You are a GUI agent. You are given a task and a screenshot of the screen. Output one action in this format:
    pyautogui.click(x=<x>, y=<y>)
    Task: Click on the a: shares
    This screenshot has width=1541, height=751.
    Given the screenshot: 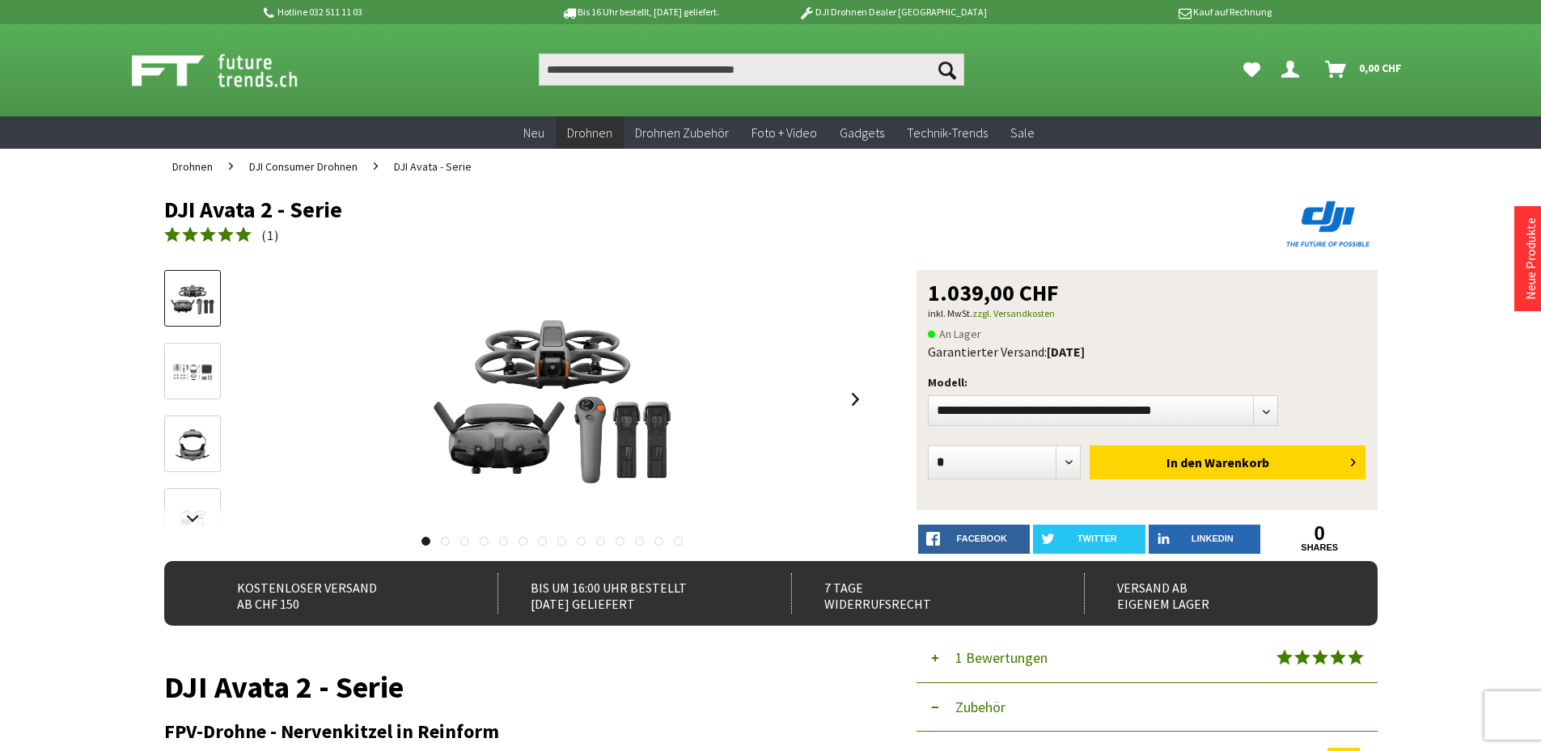 What is the action you would take?
    pyautogui.click(x=1319, y=548)
    